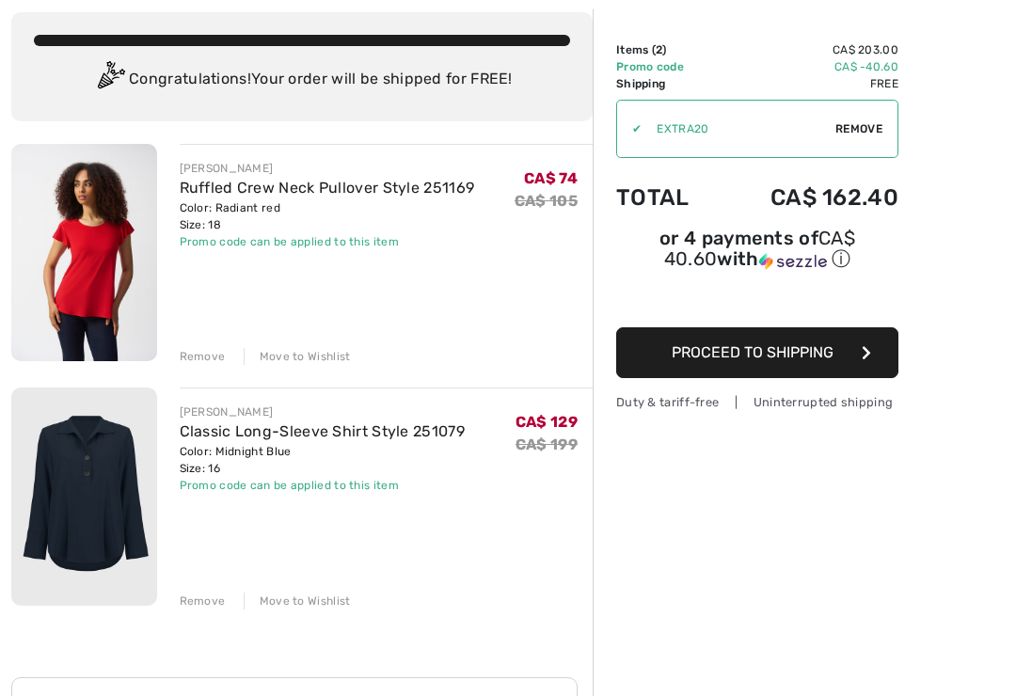 The image size is (1016, 696). Describe the element at coordinates (302, 81) in the screenshot. I see `div: Congratulations! Your order will be shipped for FREE!` at that location.